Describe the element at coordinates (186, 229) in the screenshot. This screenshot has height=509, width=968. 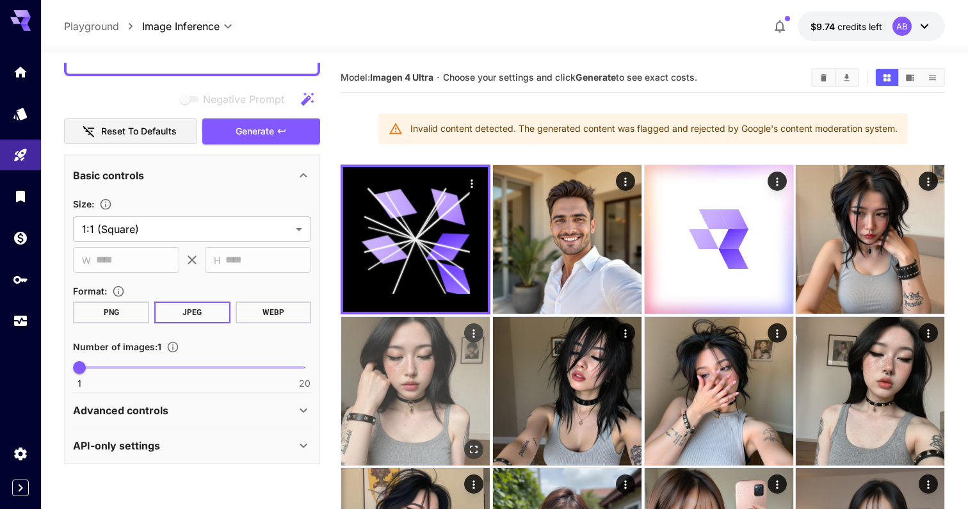
I see `span: 1:1 (Square)` at that location.